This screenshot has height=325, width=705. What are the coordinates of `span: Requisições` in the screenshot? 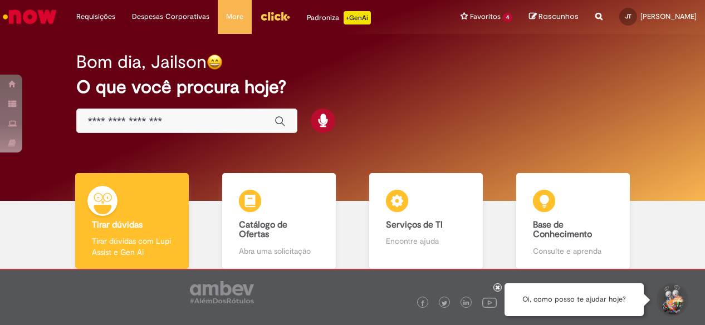 It's located at (96, 17).